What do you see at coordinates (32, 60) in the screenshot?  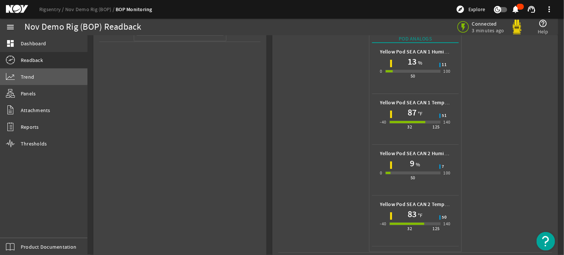 I see `span: Readback` at bounding box center [32, 60].